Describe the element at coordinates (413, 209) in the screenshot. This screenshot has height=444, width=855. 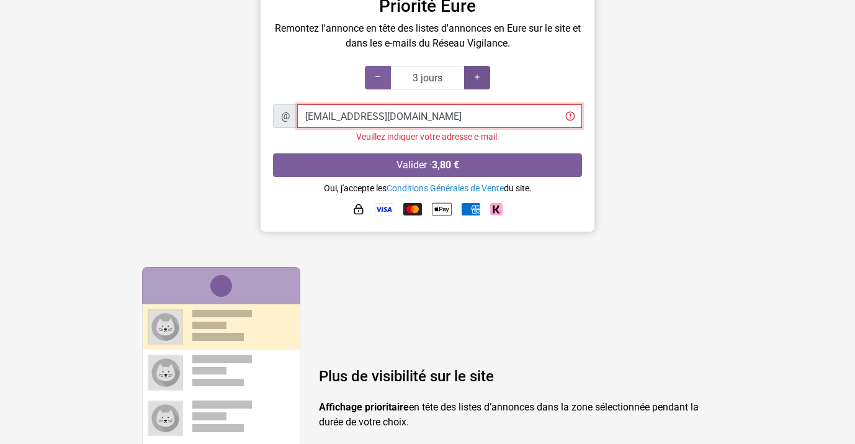
I see `img: Mastercard` at that location.